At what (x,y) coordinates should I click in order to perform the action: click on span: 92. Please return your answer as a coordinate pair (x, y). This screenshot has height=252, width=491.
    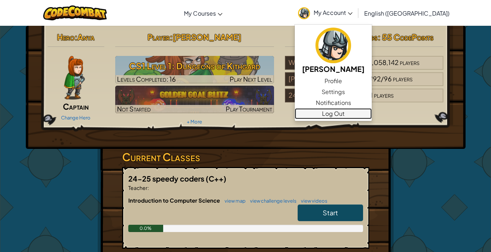
    Looking at the image, I should click on (377, 78).